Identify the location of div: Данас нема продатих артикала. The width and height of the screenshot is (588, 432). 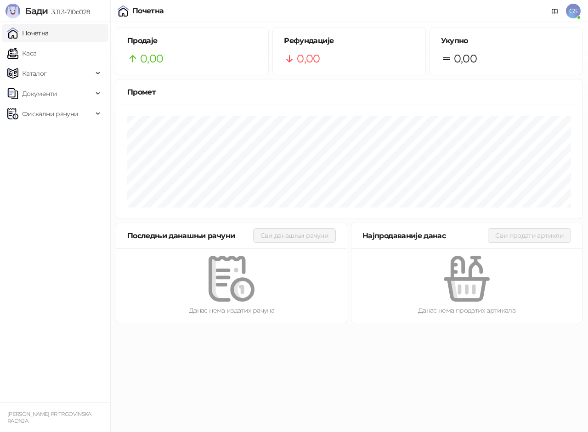
(467, 310).